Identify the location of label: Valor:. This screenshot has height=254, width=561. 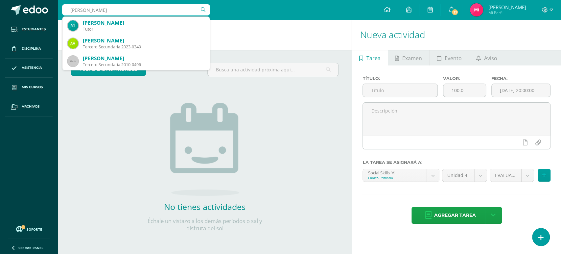
(464, 78).